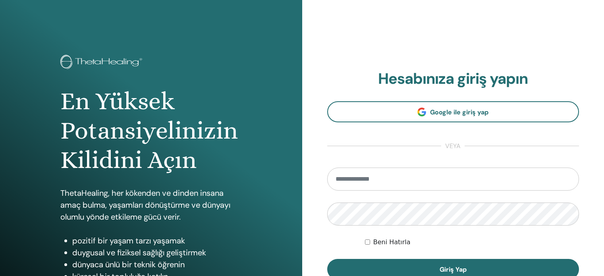 The height and width of the screenshot is (276, 604). What do you see at coordinates (453, 269) in the screenshot?
I see `span: Giriş Yap` at bounding box center [453, 269].